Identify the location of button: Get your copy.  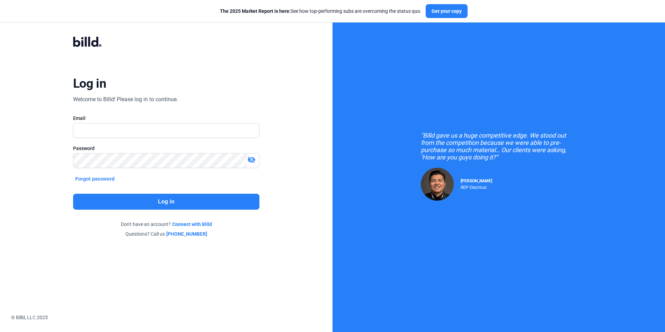
(447, 11).